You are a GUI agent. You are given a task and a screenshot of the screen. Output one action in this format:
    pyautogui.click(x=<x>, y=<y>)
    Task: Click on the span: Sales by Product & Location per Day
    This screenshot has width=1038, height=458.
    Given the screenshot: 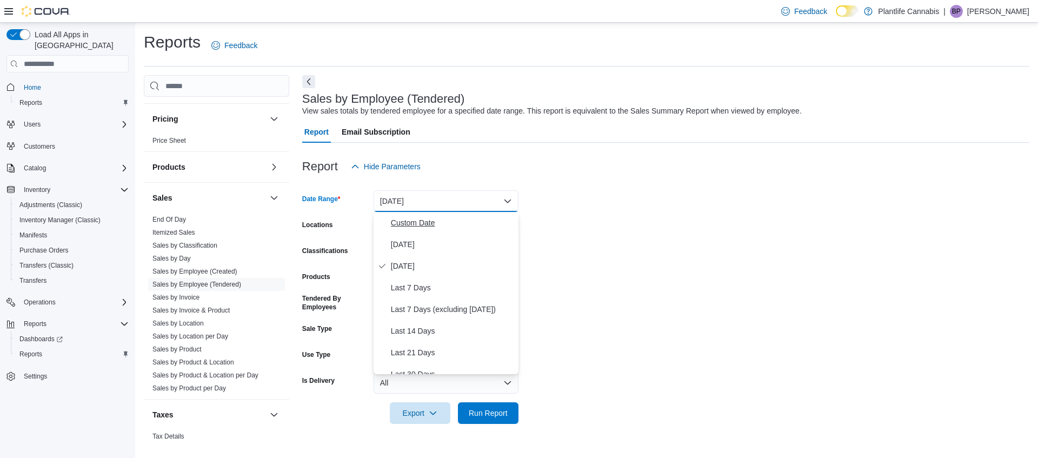 What is the action you would take?
    pyautogui.click(x=205, y=375)
    